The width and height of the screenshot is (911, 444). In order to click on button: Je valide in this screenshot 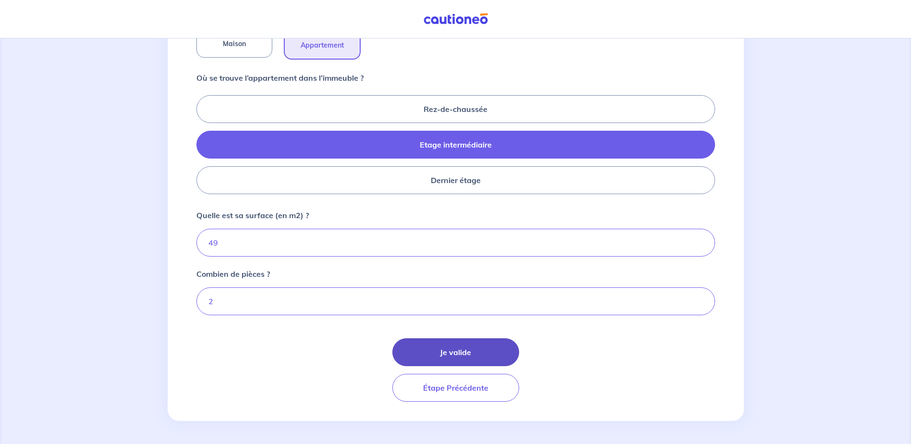, I will do `click(456, 352)`.